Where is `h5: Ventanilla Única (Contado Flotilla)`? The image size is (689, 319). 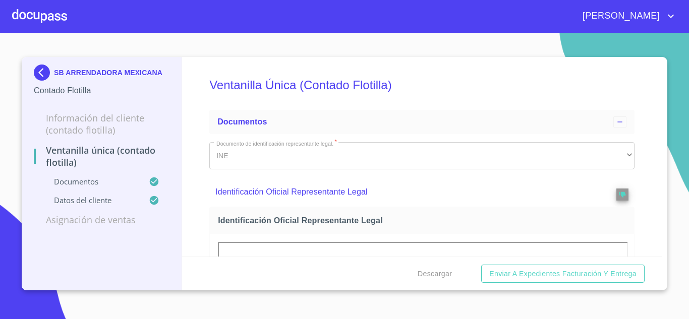 h5: Ventanilla Única (Contado Flotilla) is located at coordinates (422, 85).